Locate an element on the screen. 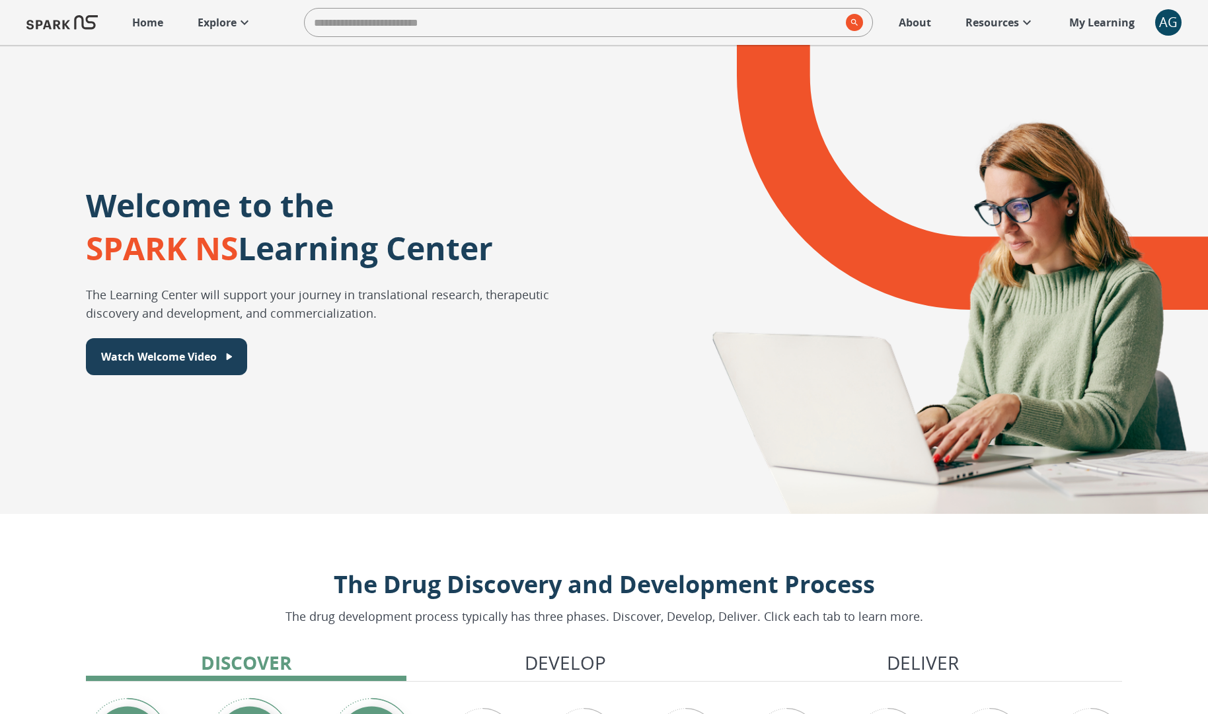 The image size is (1208, 714). p: Welcome to the Learning Center is located at coordinates (289, 227).